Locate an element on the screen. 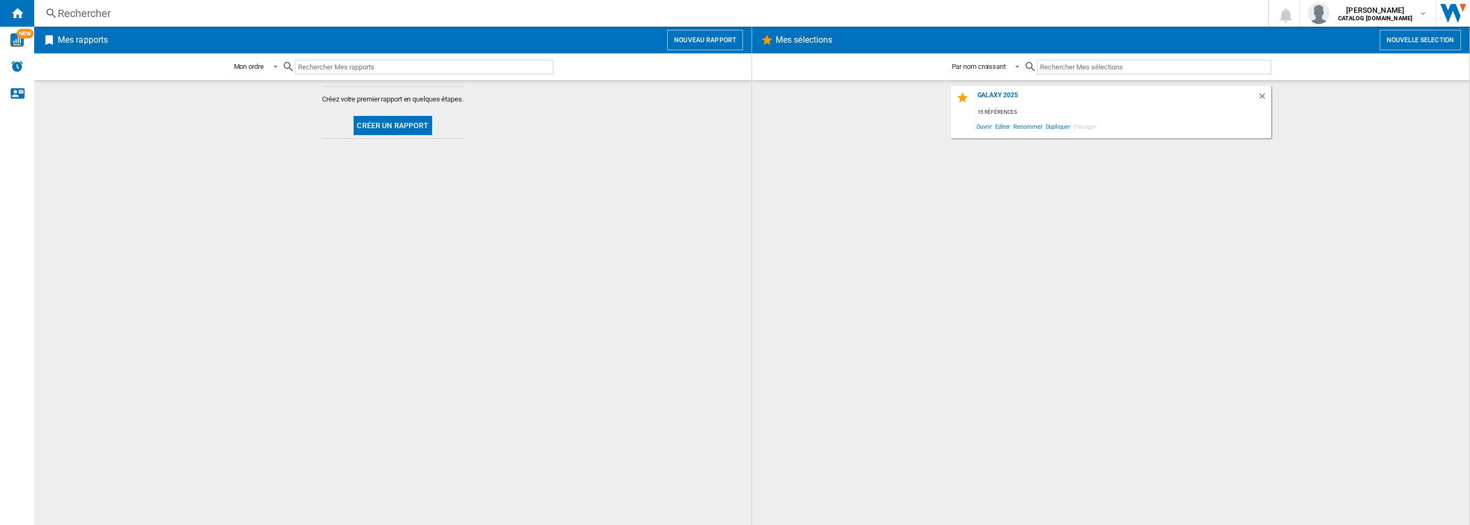 The width and height of the screenshot is (1470, 525). h2: Mes rapports is located at coordinates (83, 40).